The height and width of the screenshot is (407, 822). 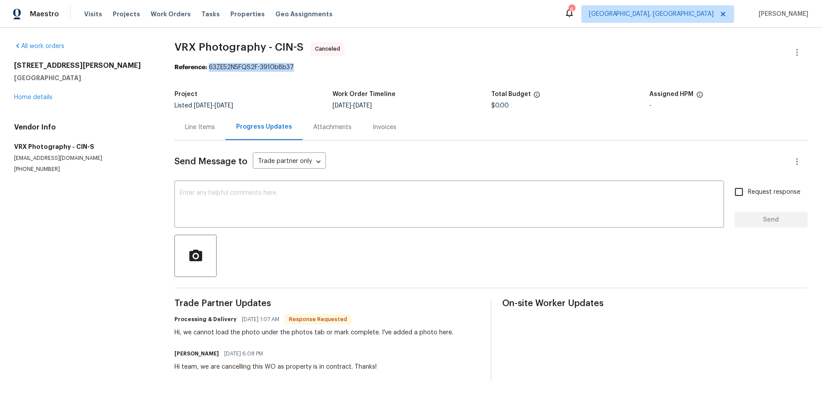 What do you see at coordinates (33, 97) in the screenshot?
I see `a: Home details` at bounding box center [33, 97].